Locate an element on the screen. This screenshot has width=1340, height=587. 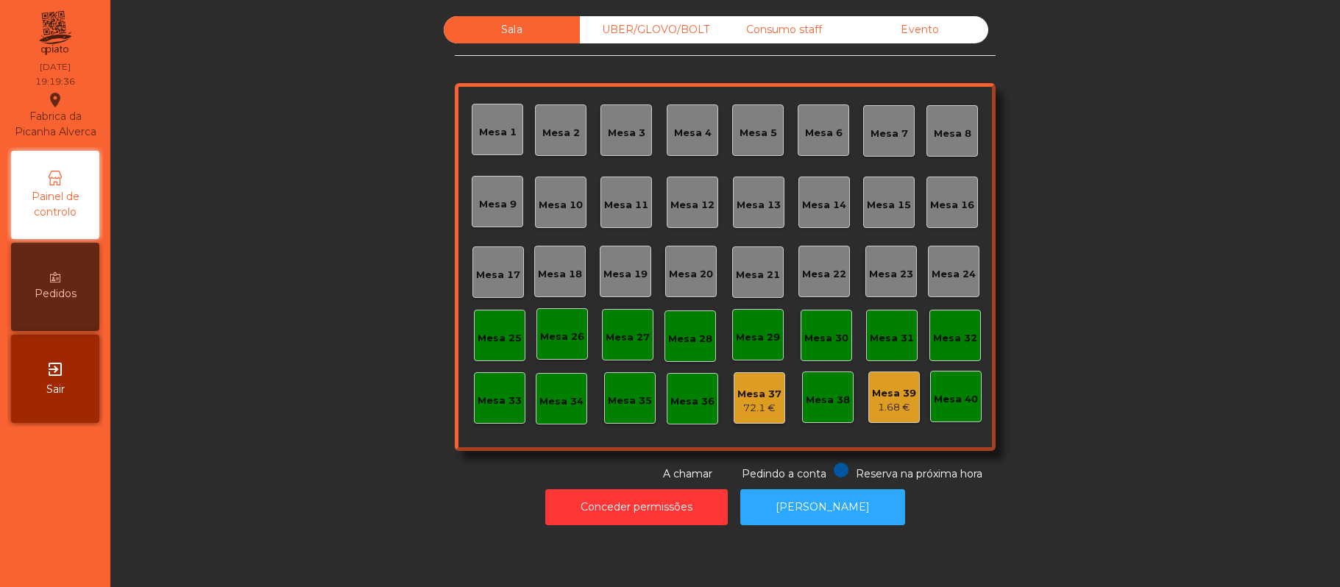
div: Evento is located at coordinates (920, 29).